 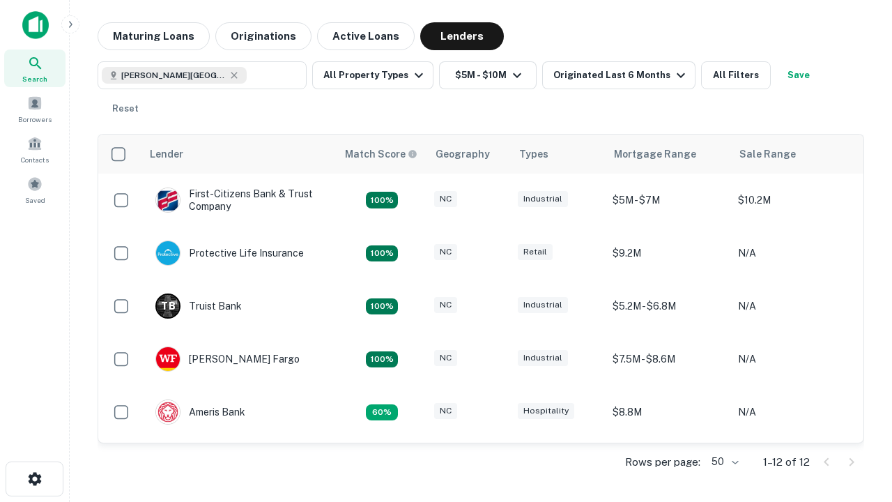 What do you see at coordinates (153, 36) in the screenshot?
I see `button: Maturing Loans` at bounding box center [153, 36].